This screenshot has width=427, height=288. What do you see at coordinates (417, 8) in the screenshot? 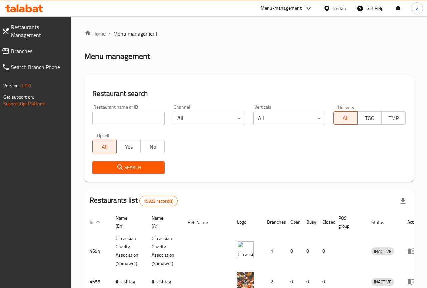
I see `span: y` at bounding box center [417, 8].